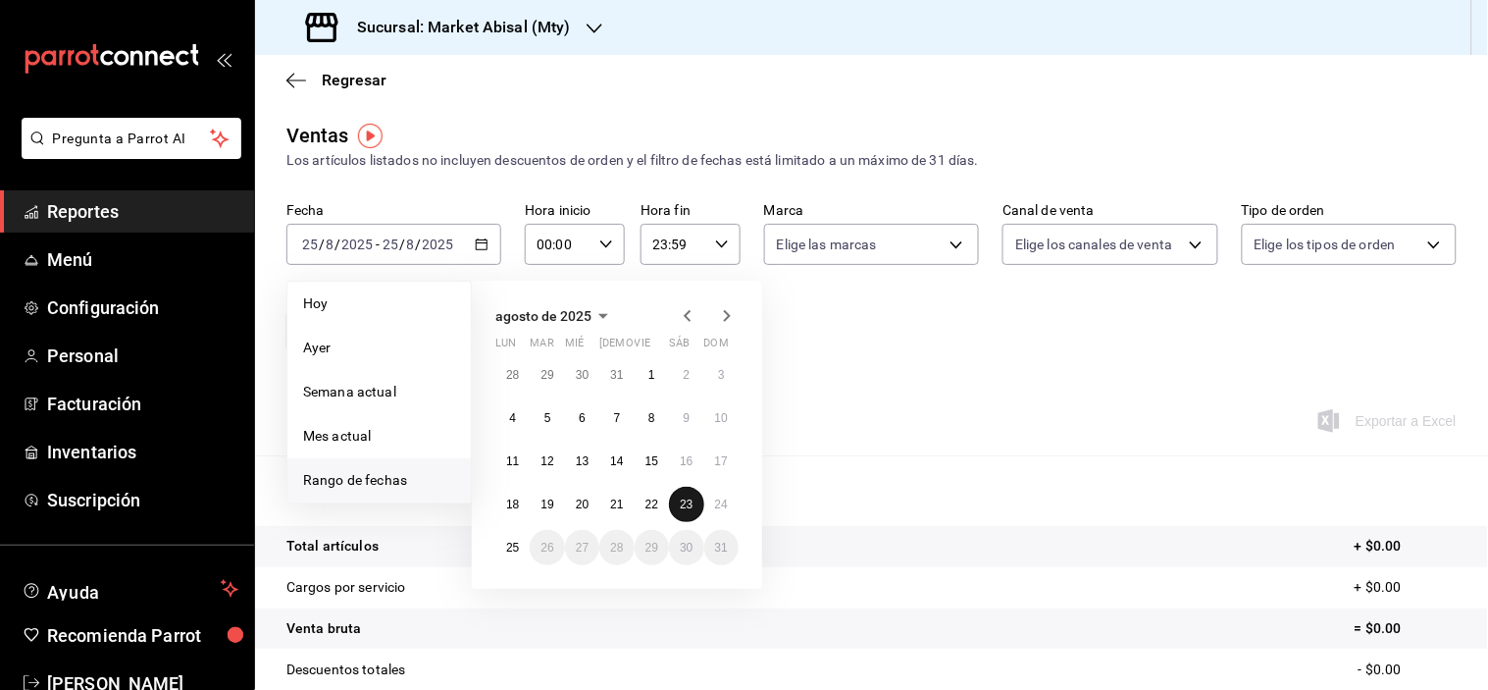 The image size is (1488, 690). Describe the element at coordinates (679, 346) in the screenshot. I see `abbr: sábado` at that location.